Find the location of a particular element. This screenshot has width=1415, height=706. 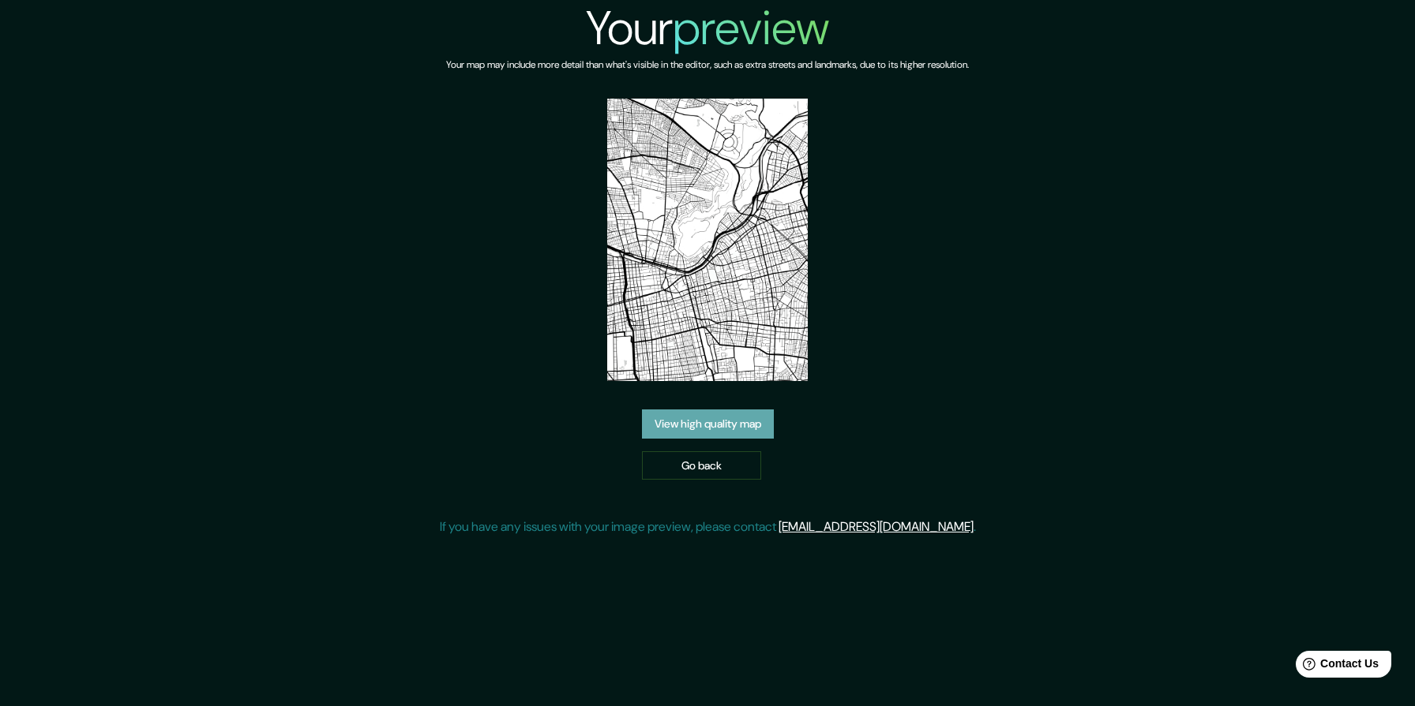

img: created-map-preview is located at coordinates (706, 240).